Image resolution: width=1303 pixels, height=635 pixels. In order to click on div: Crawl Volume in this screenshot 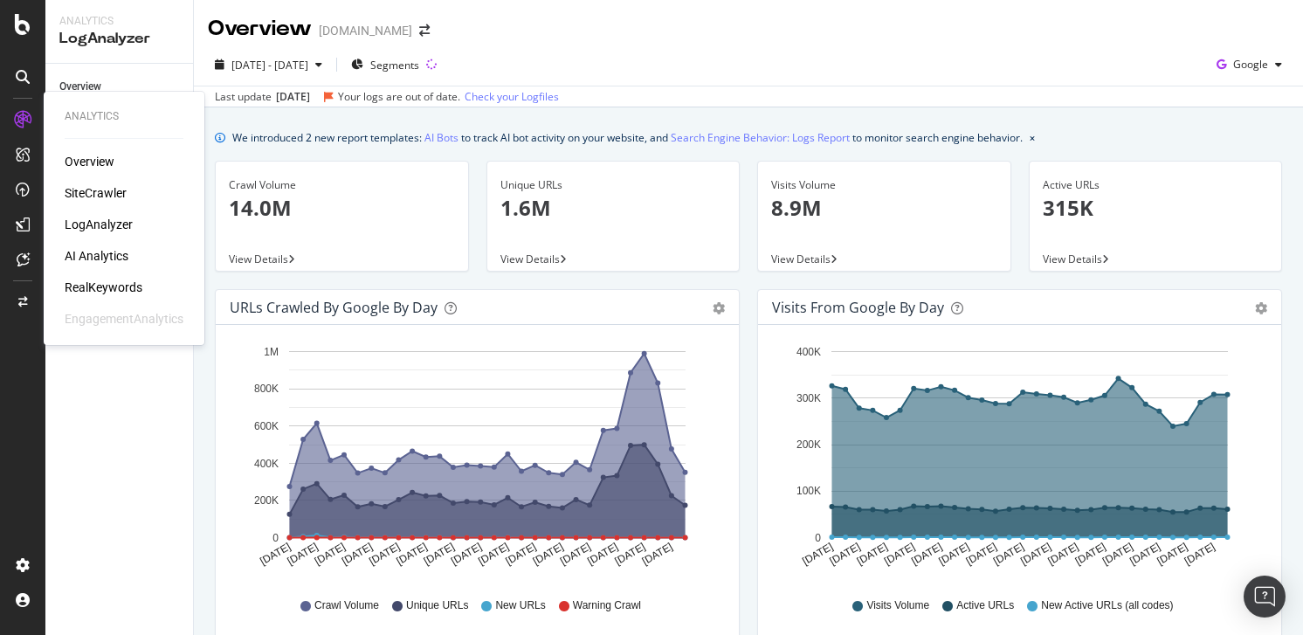, I will do `click(342, 185)`.